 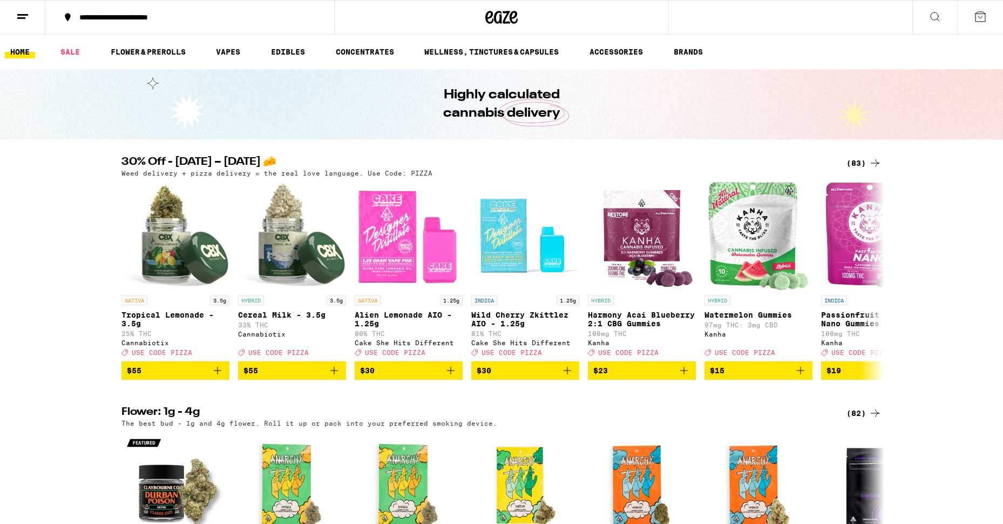 What do you see at coordinates (175, 272) in the screenshot?
I see `a: Open page for Tropical Lemonade - 3.5g from Cannabiotix` at bounding box center [175, 272].